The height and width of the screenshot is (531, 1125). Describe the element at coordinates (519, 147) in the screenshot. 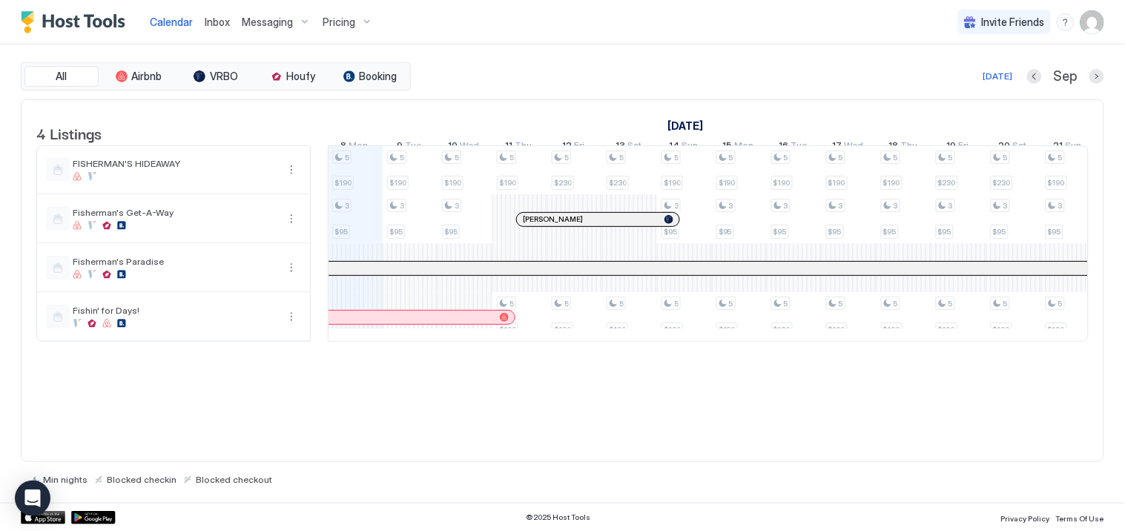

I see `a: September 11, 2025` at that location.